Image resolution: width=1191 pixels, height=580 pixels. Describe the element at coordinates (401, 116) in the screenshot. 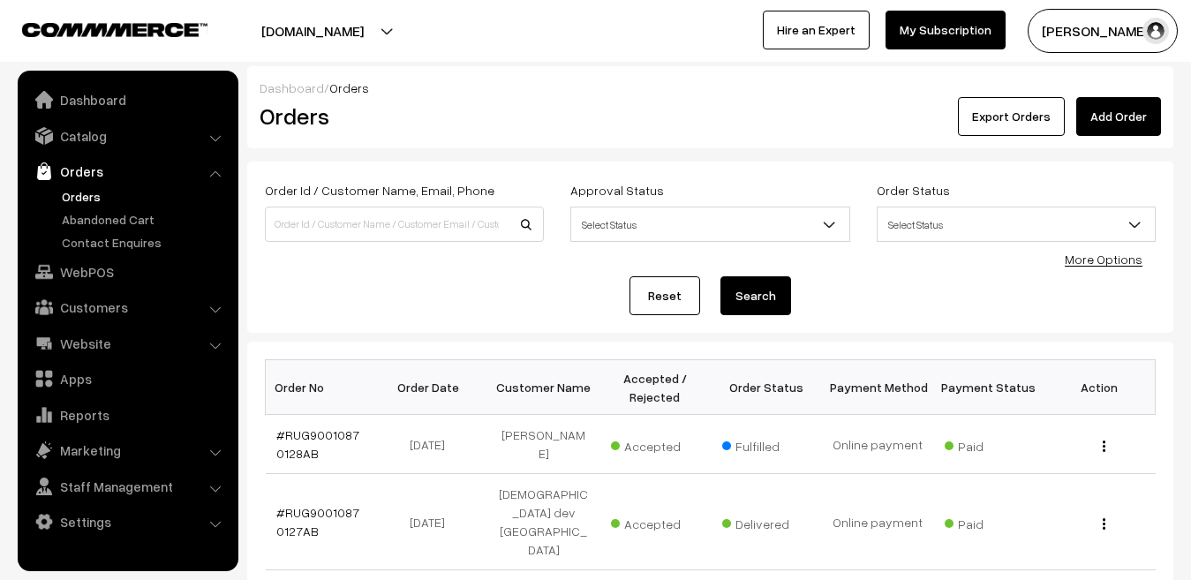

I see `h2: Orders` at that location.